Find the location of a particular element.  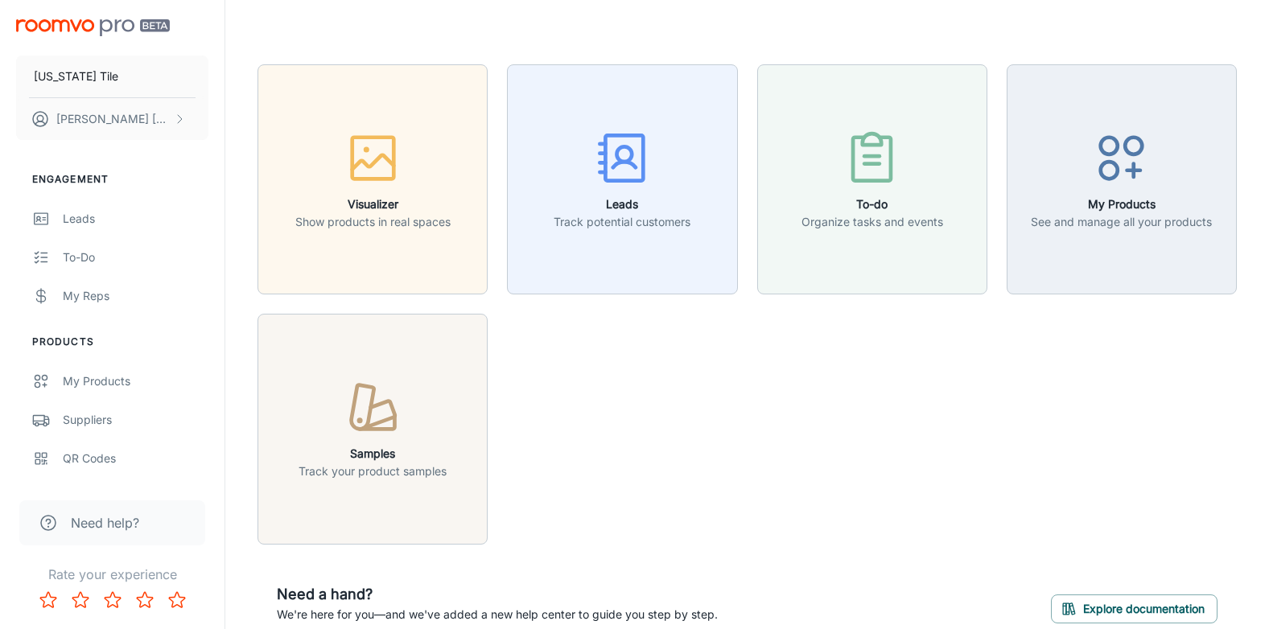

p: See and manage all your products is located at coordinates (1121, 222).